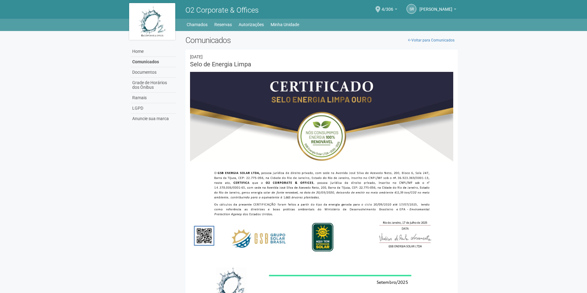  What do you see at coordinates (322, 165) in the screenshot?
I see `img: COMUNICADO%20-%20054%20-%20Selo%20de%20Energia%20Limpa%20-%20P%C3%A1g.%202.jpg` at bounding box center [322, 165].